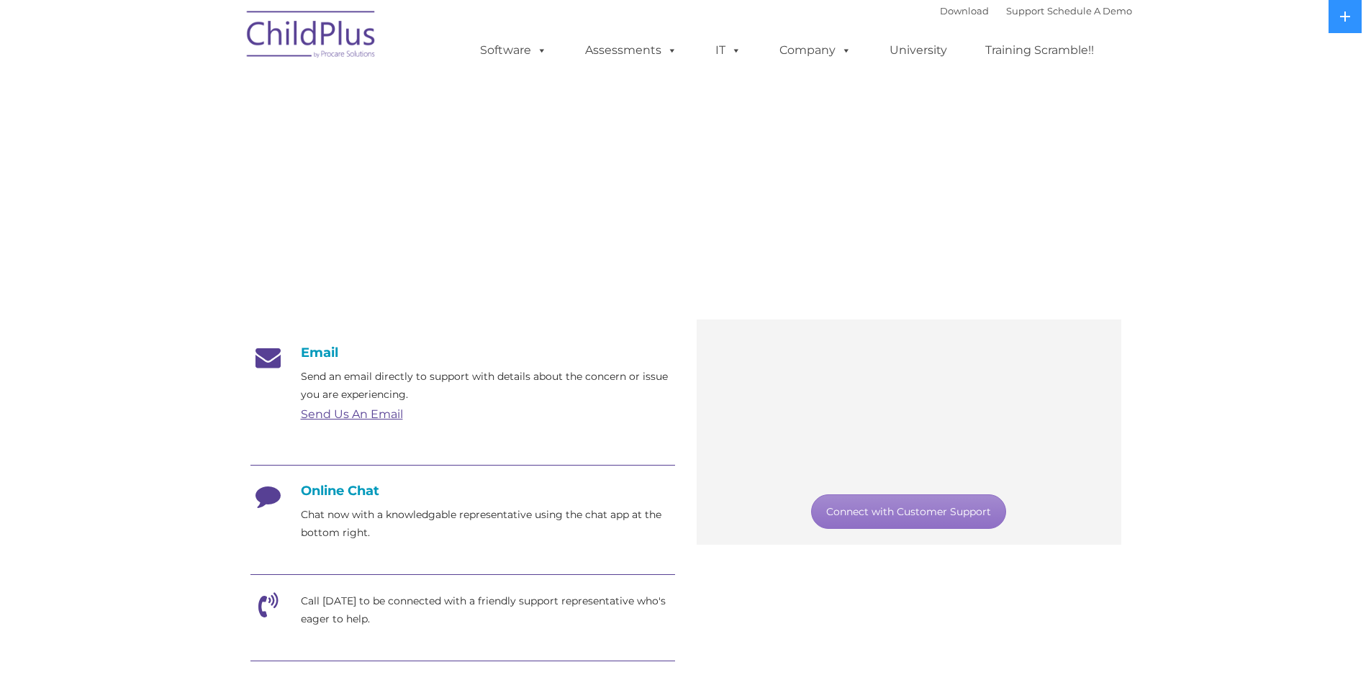 The width and height of the screenshot is (1371, 680). Describe the element at coordinates (908, 512) in the screenshot. I see `a: Connect with Customer Support` at that location.